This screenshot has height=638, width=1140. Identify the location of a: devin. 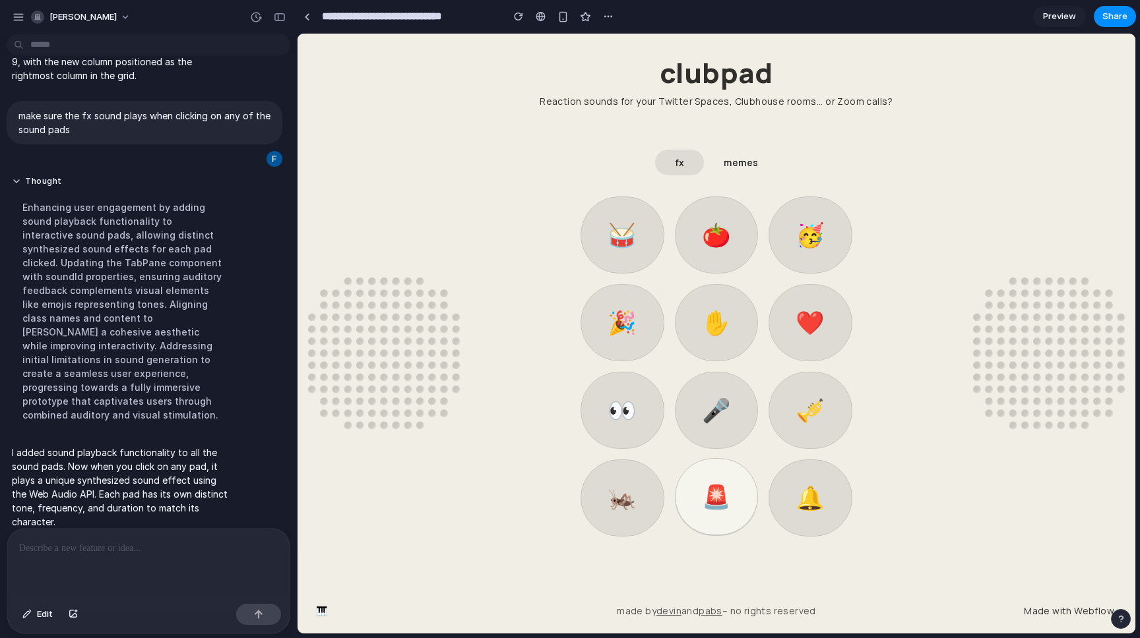
(371, 577).